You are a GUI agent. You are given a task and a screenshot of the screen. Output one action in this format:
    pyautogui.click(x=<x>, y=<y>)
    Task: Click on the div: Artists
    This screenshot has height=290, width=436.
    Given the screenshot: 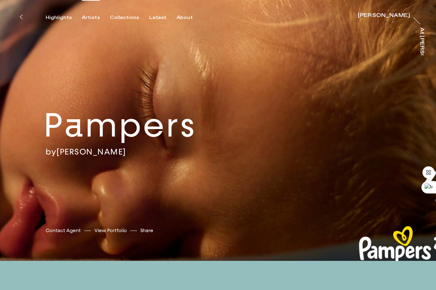 What is the action you would take?
    pyautogui.click(x=91, y=18)
    